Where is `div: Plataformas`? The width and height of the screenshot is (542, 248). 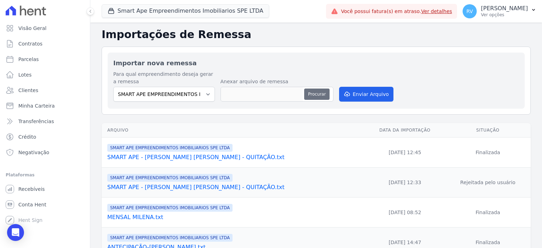
div: Plataformas is located at coordinates (45, 175).